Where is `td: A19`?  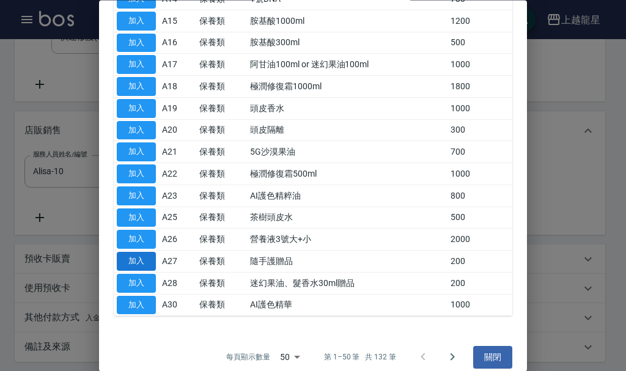 td: A19 is located at coordinates (177, 109).